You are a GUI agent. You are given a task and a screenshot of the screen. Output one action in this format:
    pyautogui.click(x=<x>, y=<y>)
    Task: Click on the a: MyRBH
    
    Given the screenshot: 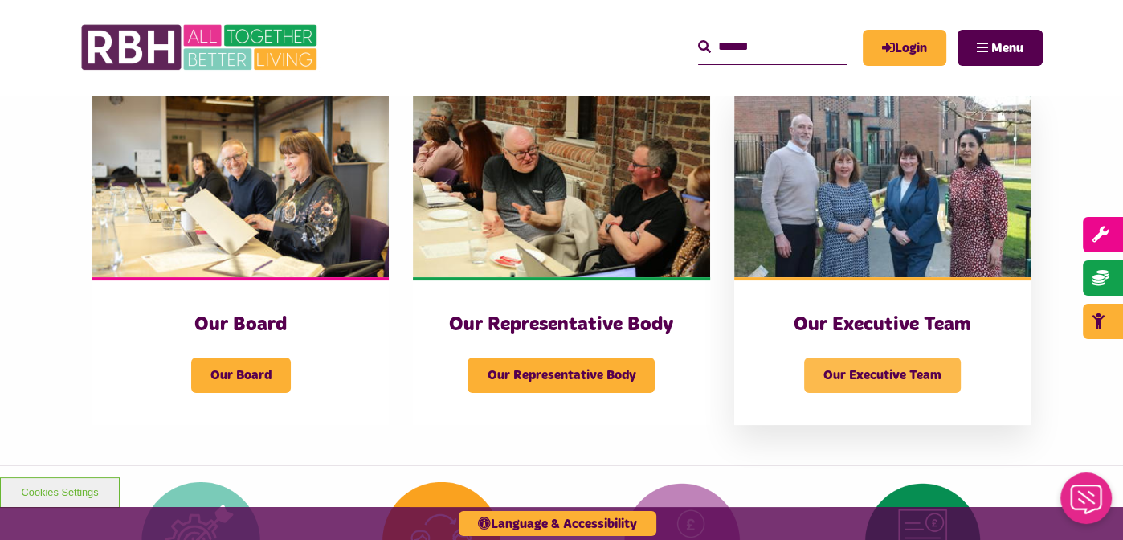 What is the action you would take?
    pyautogui.click(x=905, y=47)
    